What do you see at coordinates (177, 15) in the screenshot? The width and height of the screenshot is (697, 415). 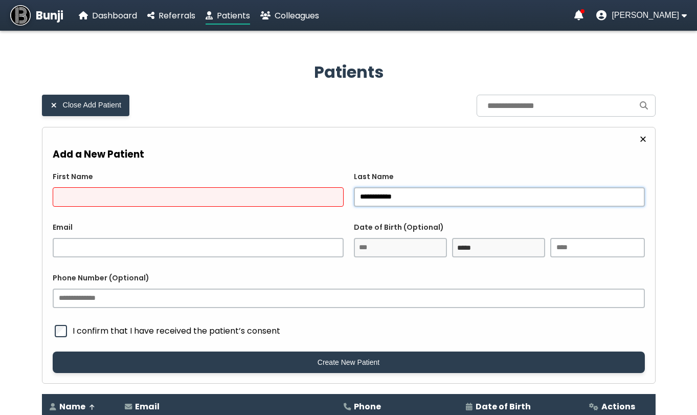 I see `span: Referrals` at bounding box center [177, 15].